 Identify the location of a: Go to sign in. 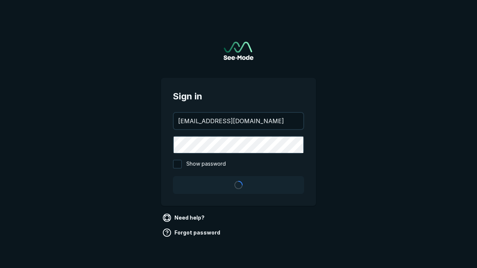
(238, 51).